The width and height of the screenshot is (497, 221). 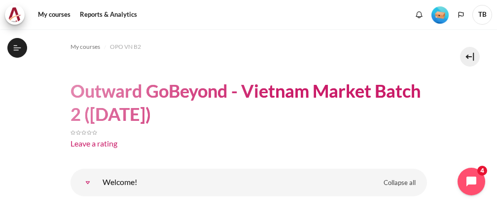 What do you see at coordinates (125, 47) in the screenshot?
I see `a: OPO VN B2` at bounding box center [125, 47].